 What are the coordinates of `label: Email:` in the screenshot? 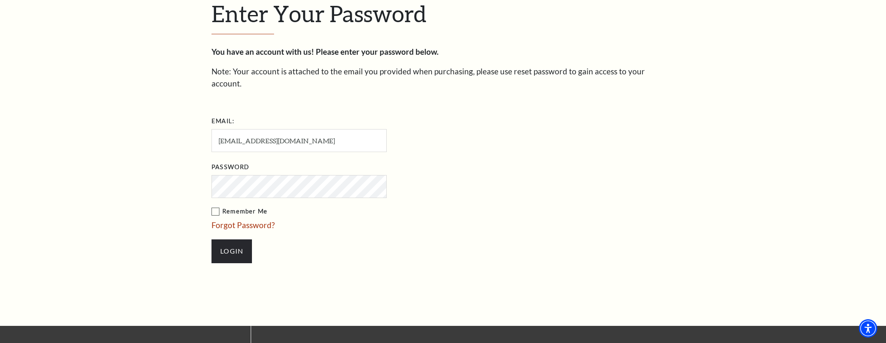 It's located at (223, 121).